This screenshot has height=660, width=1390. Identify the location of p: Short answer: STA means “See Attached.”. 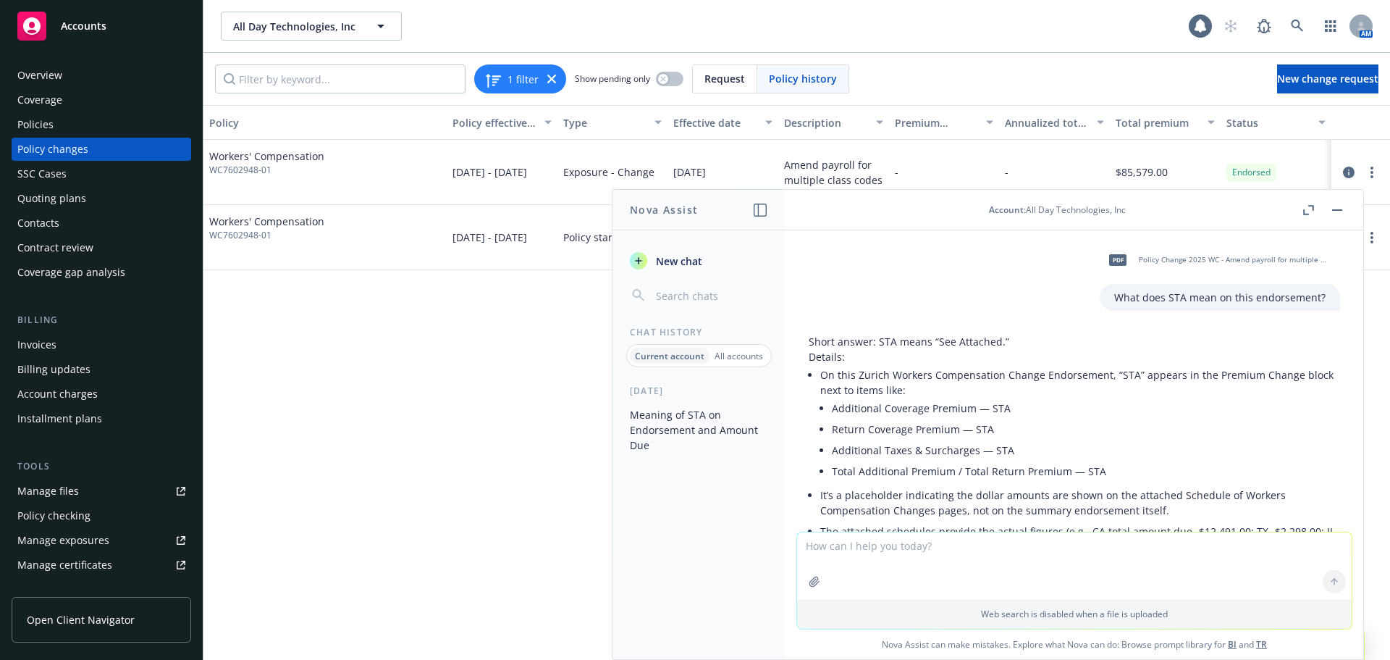
(1074, 341).